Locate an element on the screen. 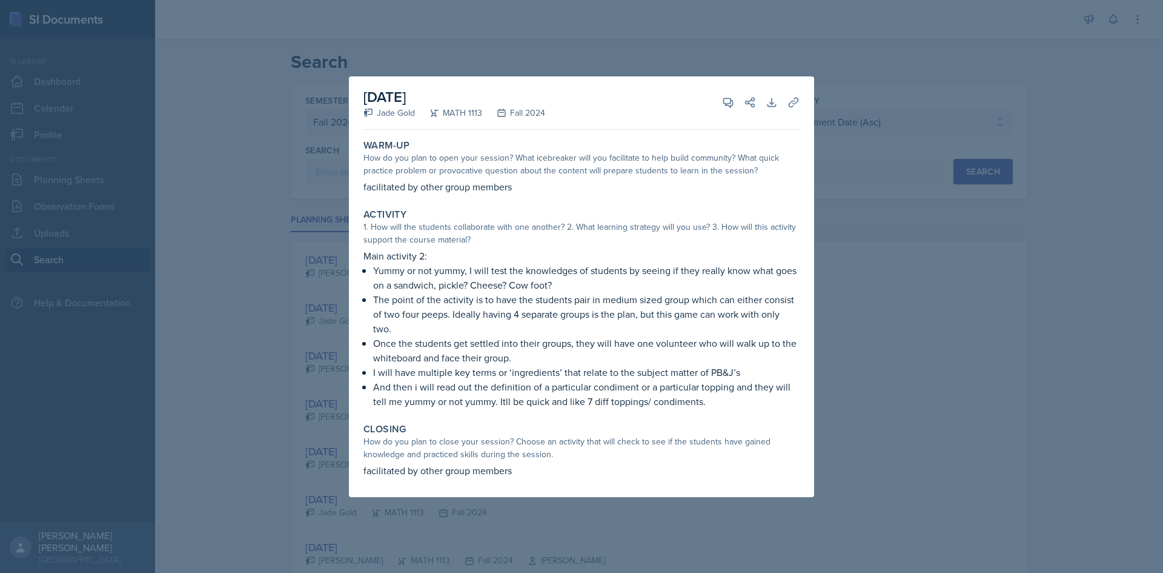  p: Once the students get settled into their groups, they will have one volunteer who will walk up to... is located at coordinates (586, 350).